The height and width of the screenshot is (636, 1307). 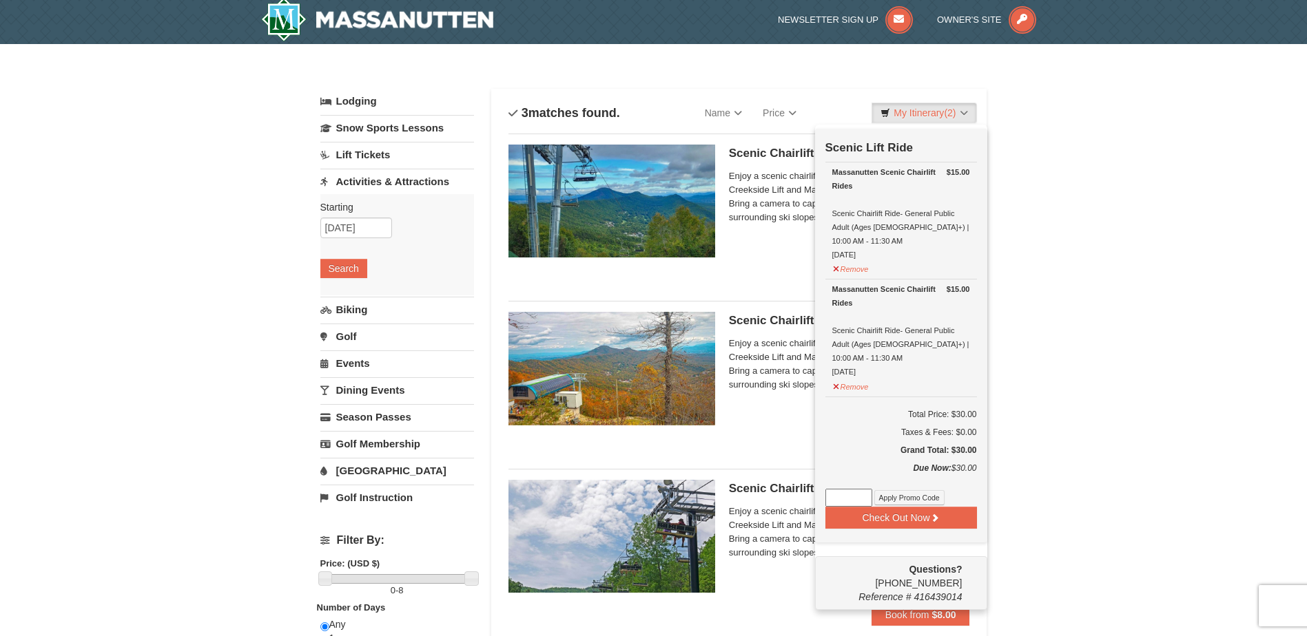 What do you see at coordinates (723, 113) in the screenshot?
I see `a: Name` at bounding box center [723, 113].